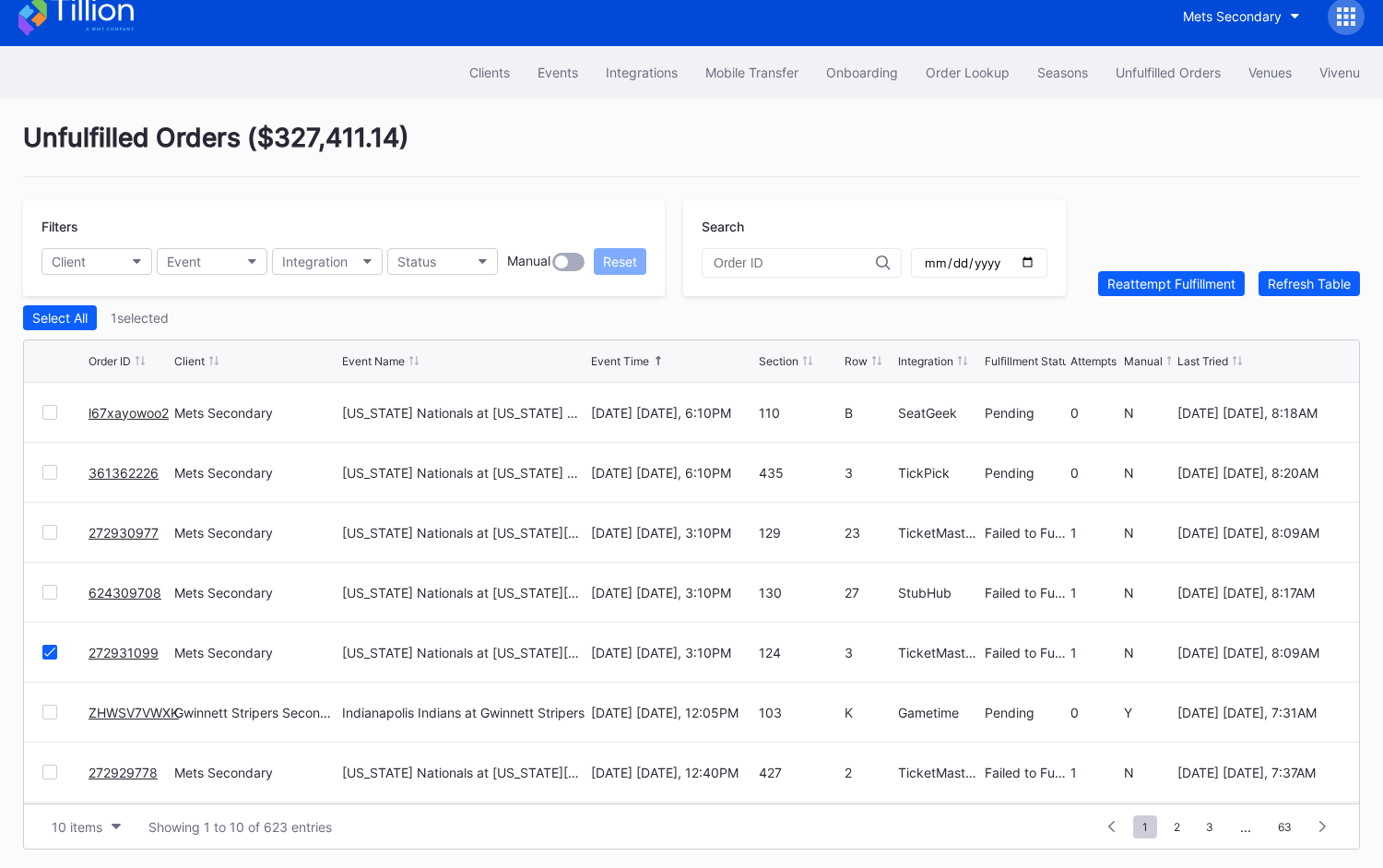  I want to click on div: Reset, so click(619, 261).